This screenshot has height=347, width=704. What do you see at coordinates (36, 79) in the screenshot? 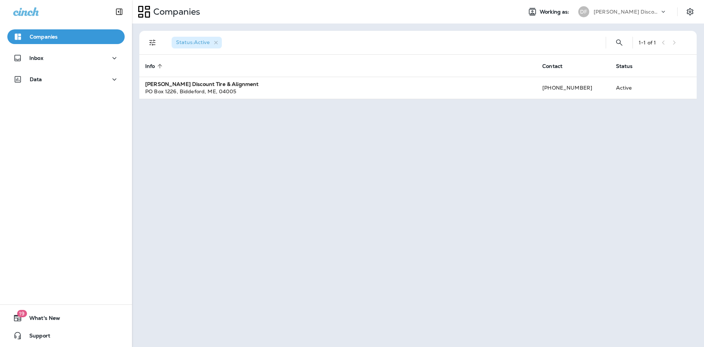
I see `p: Data` at bounding box center [36, 79].